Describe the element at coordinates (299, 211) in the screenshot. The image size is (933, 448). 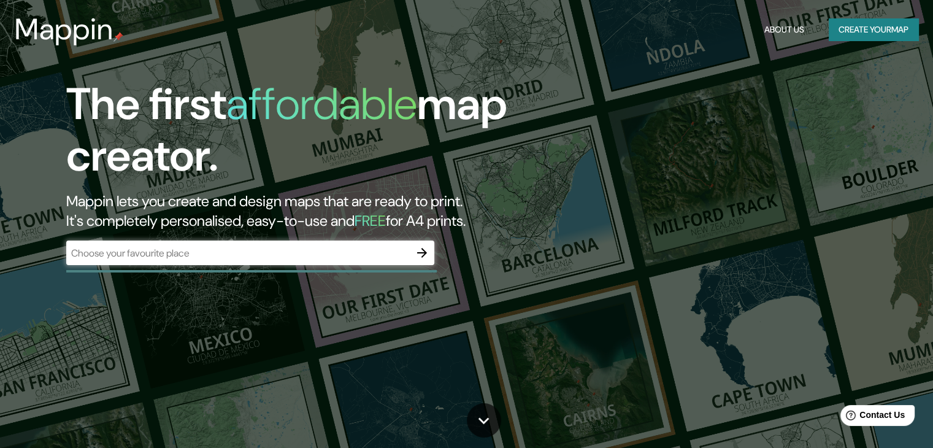
I see `h2: Mappin lets you create and design maps that are ready to print. It's completely personalised, eas...` at that location.